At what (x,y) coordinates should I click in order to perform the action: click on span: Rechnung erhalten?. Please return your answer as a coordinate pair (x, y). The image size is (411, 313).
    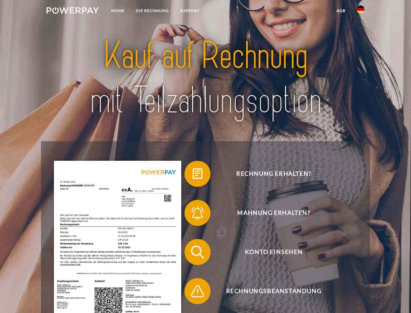
    Looking at the image, I should click on (274, 174).